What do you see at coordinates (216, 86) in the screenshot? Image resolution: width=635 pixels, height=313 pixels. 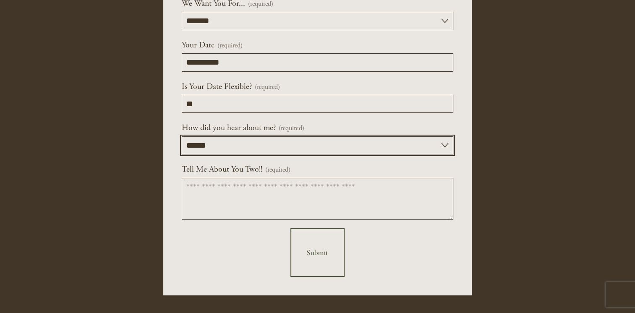 I see `span: Is Your Date Flexible?` at bounding box center [216, 86].